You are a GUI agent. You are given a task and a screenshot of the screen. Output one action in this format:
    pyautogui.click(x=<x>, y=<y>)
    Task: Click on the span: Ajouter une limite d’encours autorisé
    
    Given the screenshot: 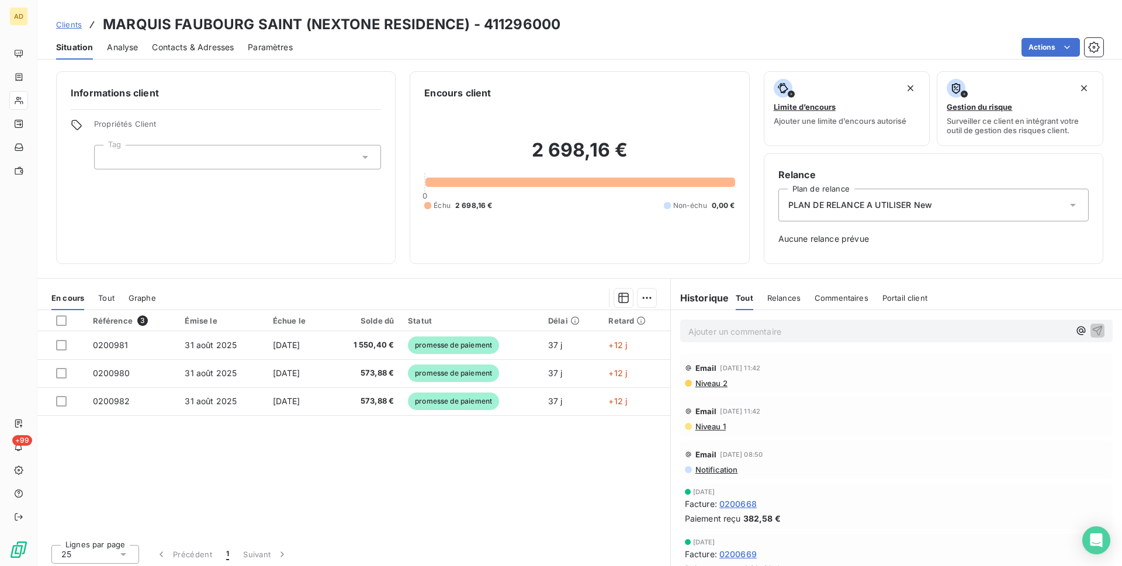 What is the action you would take?
    pyautogui.click(x=840, y=121)
    